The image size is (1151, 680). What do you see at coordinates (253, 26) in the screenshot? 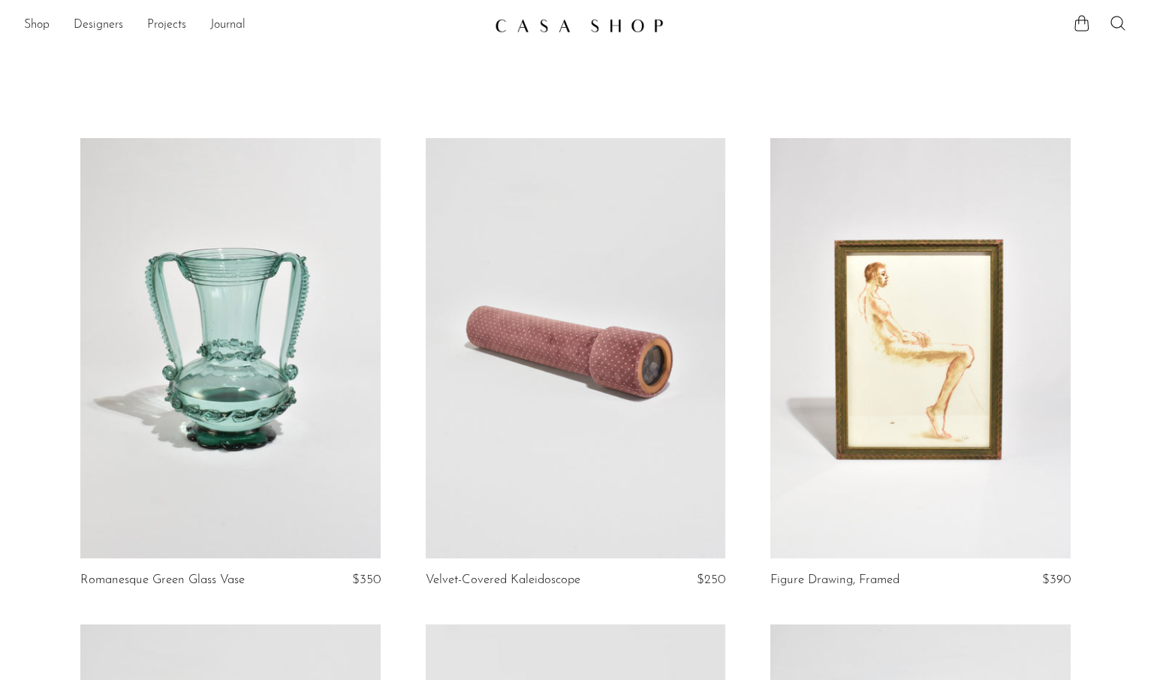
I see `nav: Desktop navigation` at bounding box center [253, 26].